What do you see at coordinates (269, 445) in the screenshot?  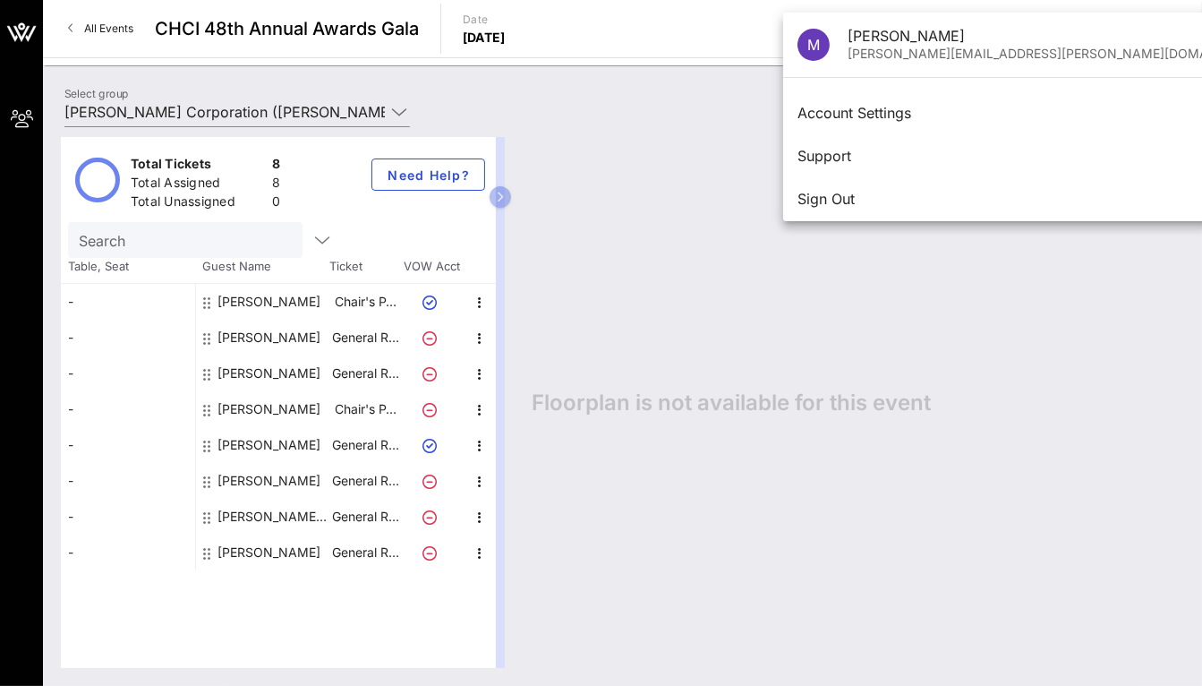 I see `div: Mauricio Villacres` at bounding box center [269, 445].